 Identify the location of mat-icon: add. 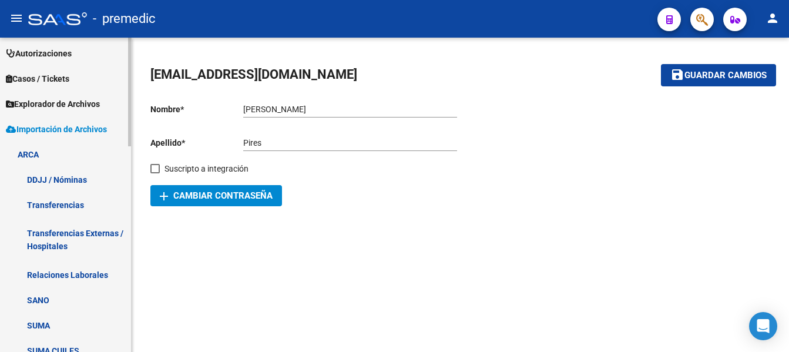
(164, 196).